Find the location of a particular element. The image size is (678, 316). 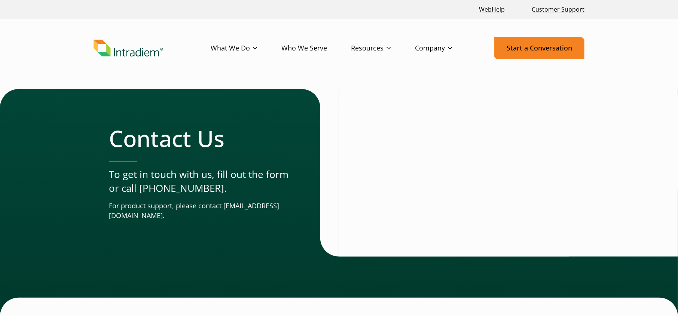

a: Start a Conversation is located at coordinates (539, 48).